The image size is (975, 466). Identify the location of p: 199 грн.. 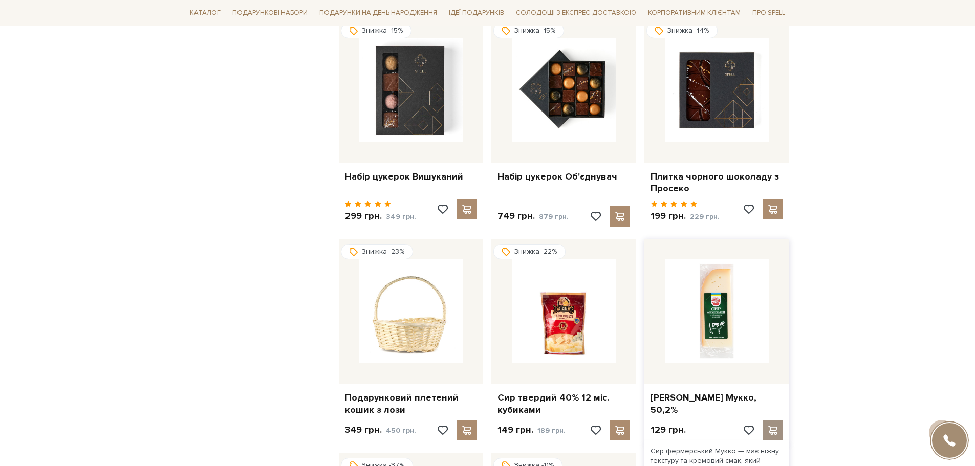
(685, 217).